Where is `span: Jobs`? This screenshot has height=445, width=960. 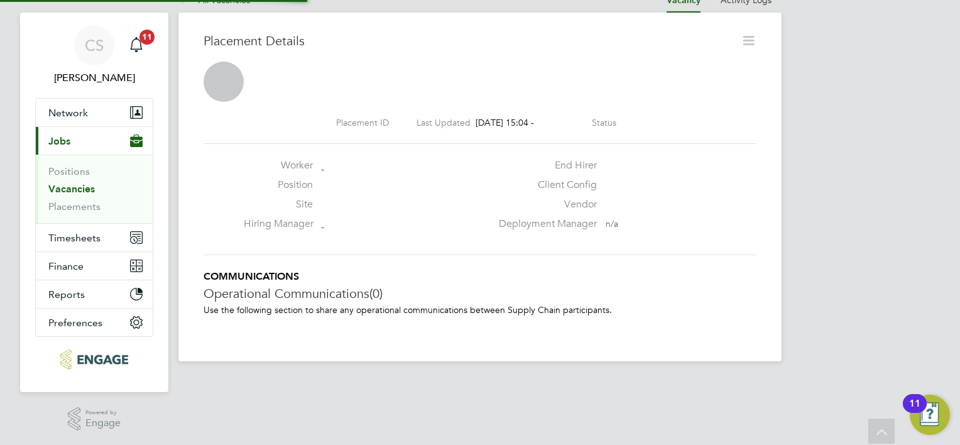
span: Jobs is located at coordinates (59, 141).